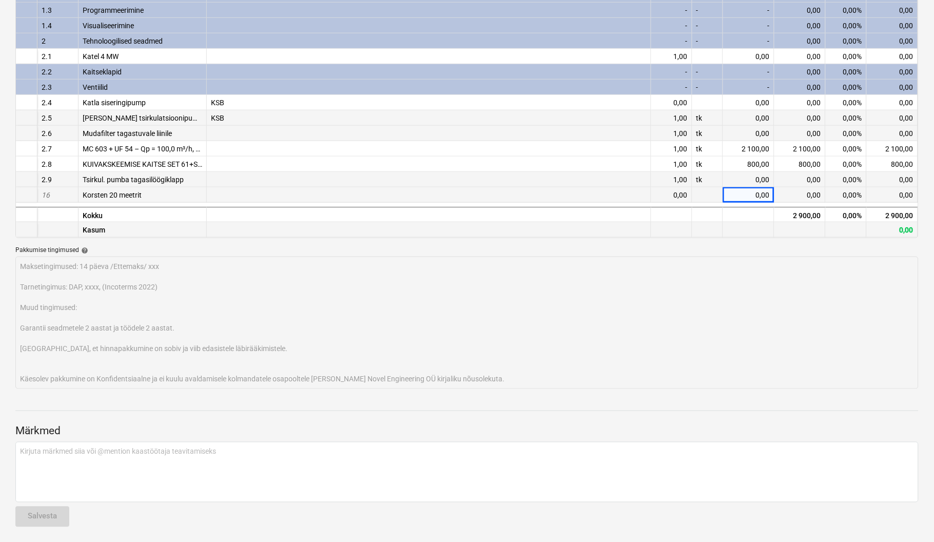 The height and width of the screenshot is (542, 934). Describe the element at coordinates (114, 103) in the screenshot. I see `span: Katla siseringipump` at that location.